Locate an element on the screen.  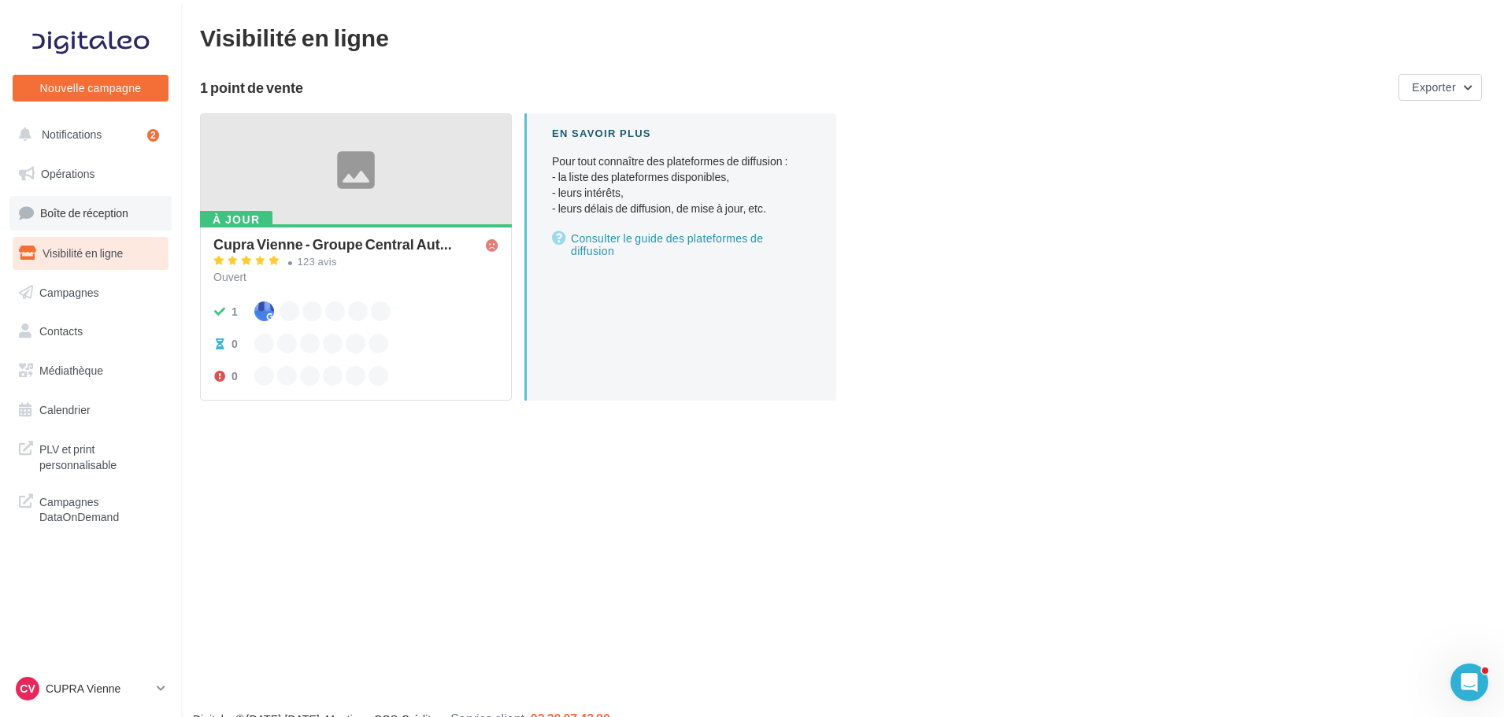
button: Exporter is located at coordinates (1440, 87).